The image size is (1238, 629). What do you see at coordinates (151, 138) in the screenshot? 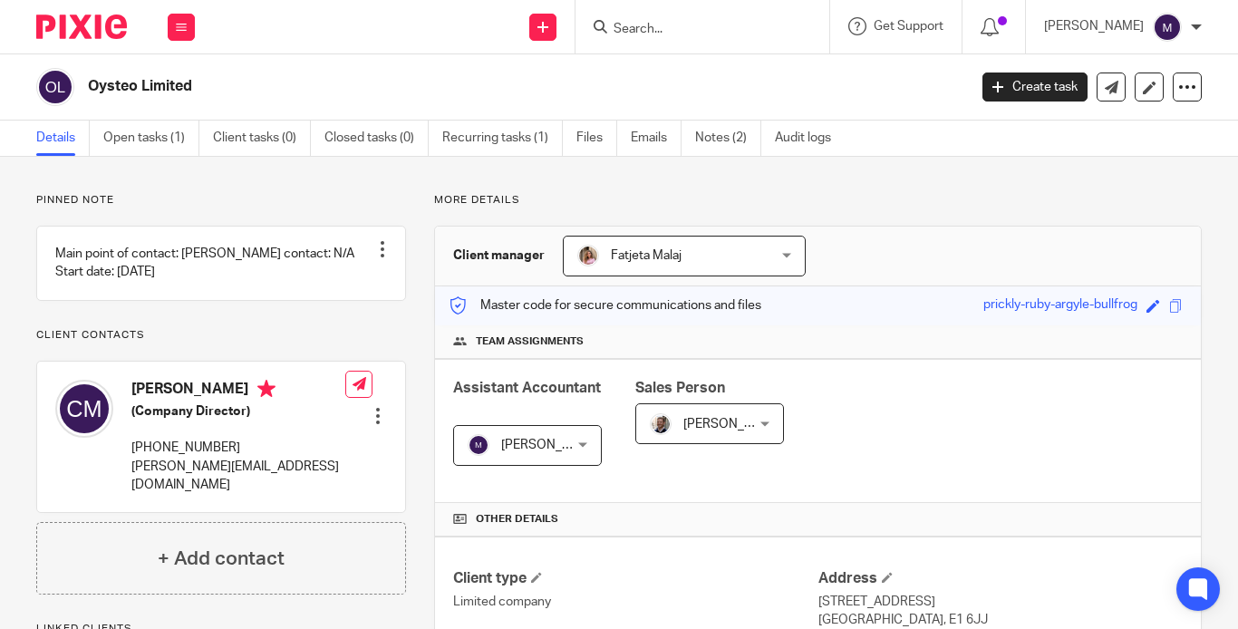
I see `a: Open tasks (1)` at bounding box center [151, 138].